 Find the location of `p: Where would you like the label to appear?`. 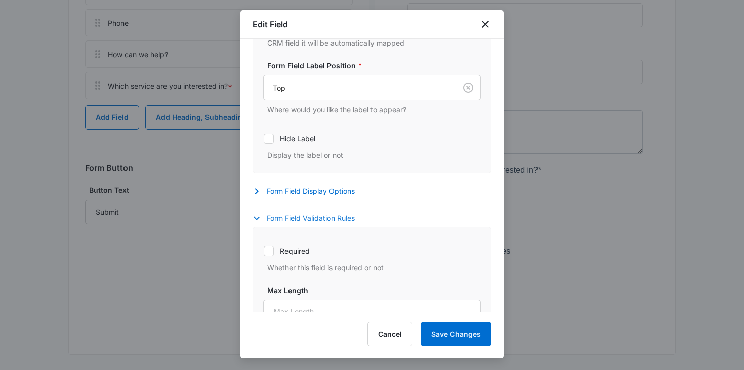

p: Where would you like the label to appear? is located at coordinates (374, 109).